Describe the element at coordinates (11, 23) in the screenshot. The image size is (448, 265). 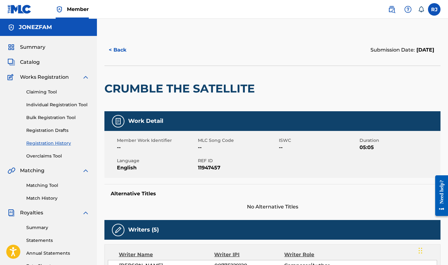
I see `div: Need help?` at that location.